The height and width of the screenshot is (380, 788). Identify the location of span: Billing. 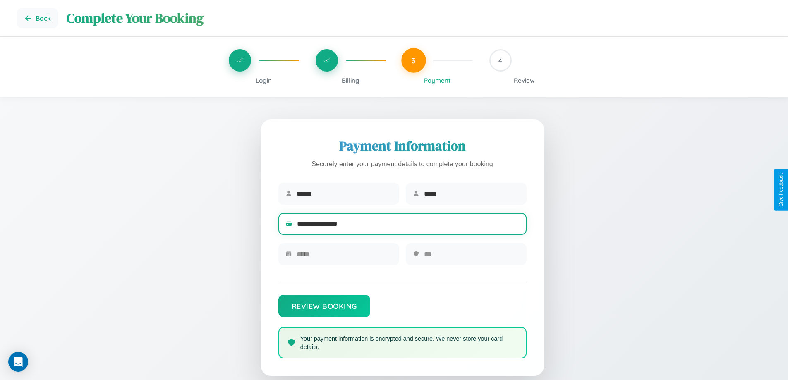
(350, 80).